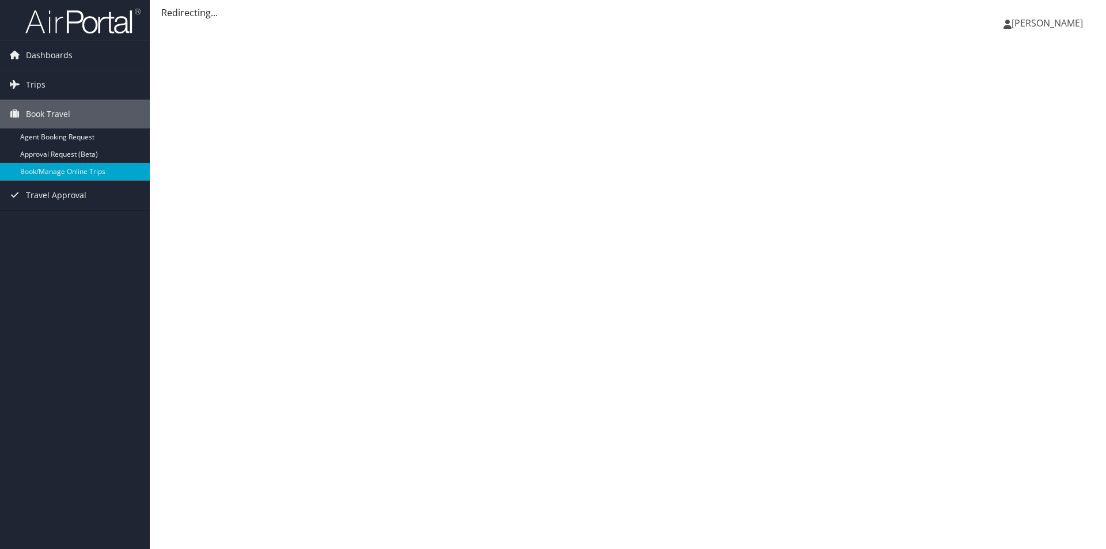  Describe the element at coordinates (36, 85) in the screenshot. I see `span: Trips` at that location.